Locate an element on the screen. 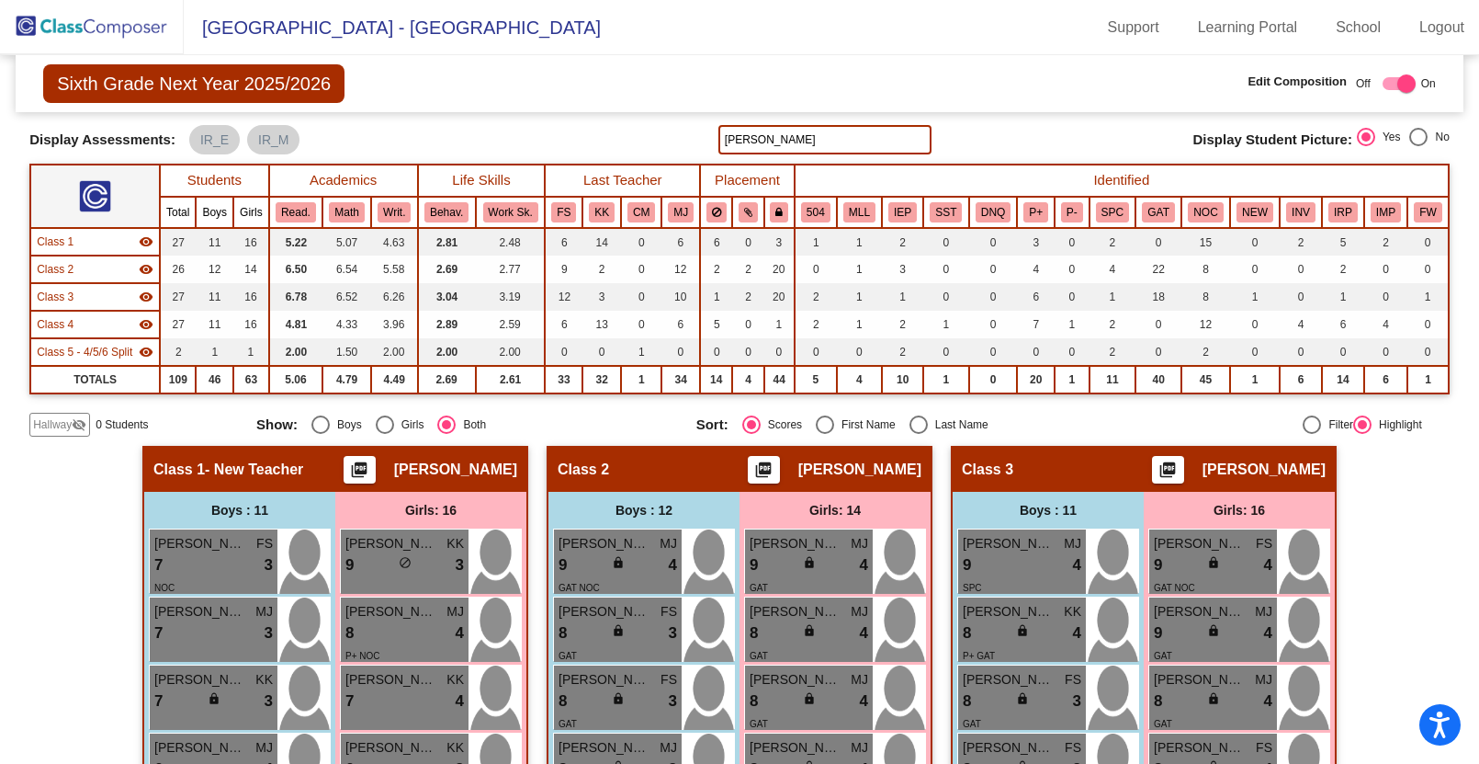  div: Highlight is located at coordinates (1397, 425).